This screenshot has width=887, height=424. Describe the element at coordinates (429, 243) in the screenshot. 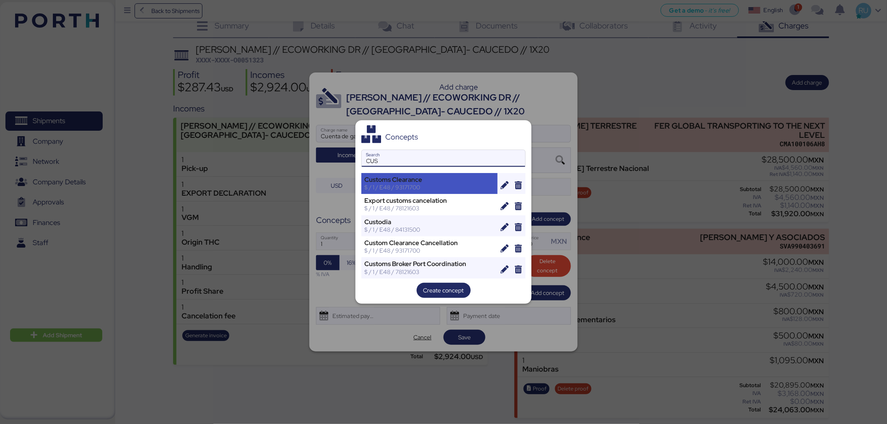

I see `div: Custom Clearance Cancellation` at that location.